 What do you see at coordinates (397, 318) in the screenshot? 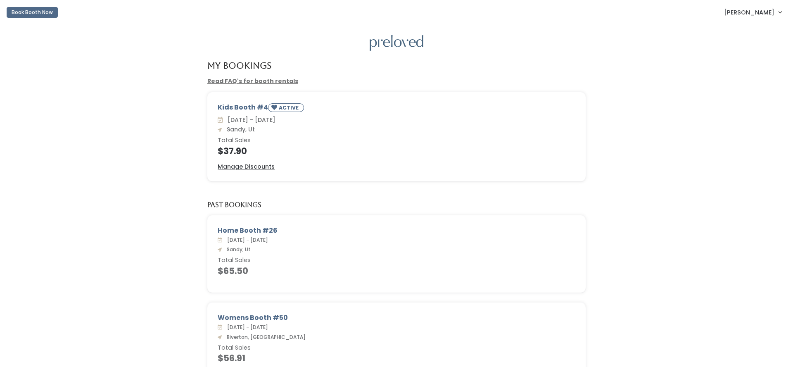
I see `div: Womens Booth #50` at bounding box center [397, 318].